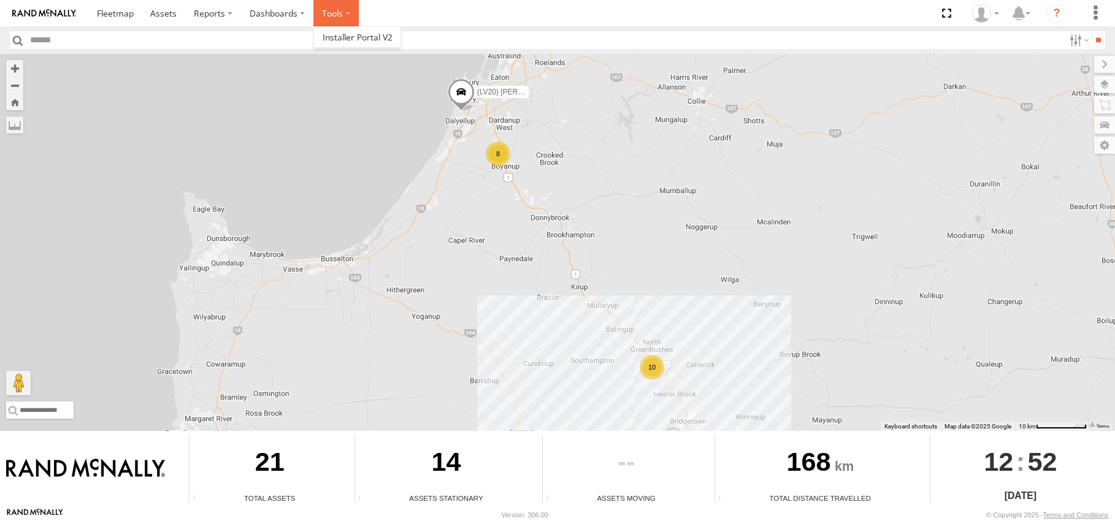 The height and width of the screenshot is (521, 1115). I want to click on button: Zoom in, so click(15, 68).